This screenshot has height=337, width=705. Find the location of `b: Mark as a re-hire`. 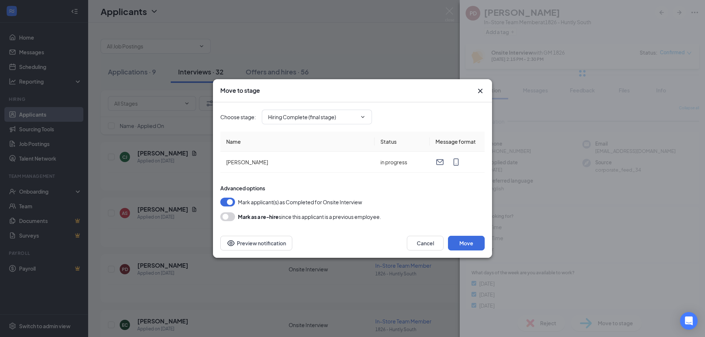

b: Mark as a re-hire is located at coordinates (258, 217).